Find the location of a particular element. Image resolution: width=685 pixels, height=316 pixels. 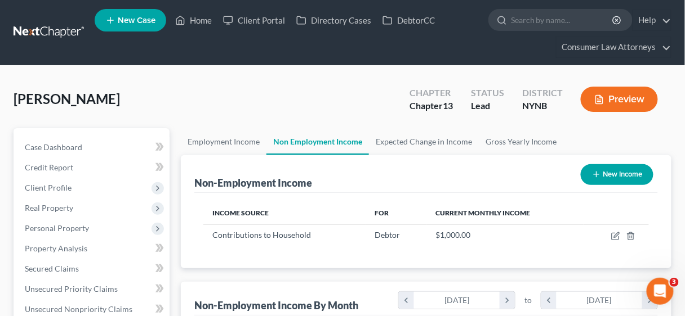

a: Case Dashboard is located at coordinates (92, 148).